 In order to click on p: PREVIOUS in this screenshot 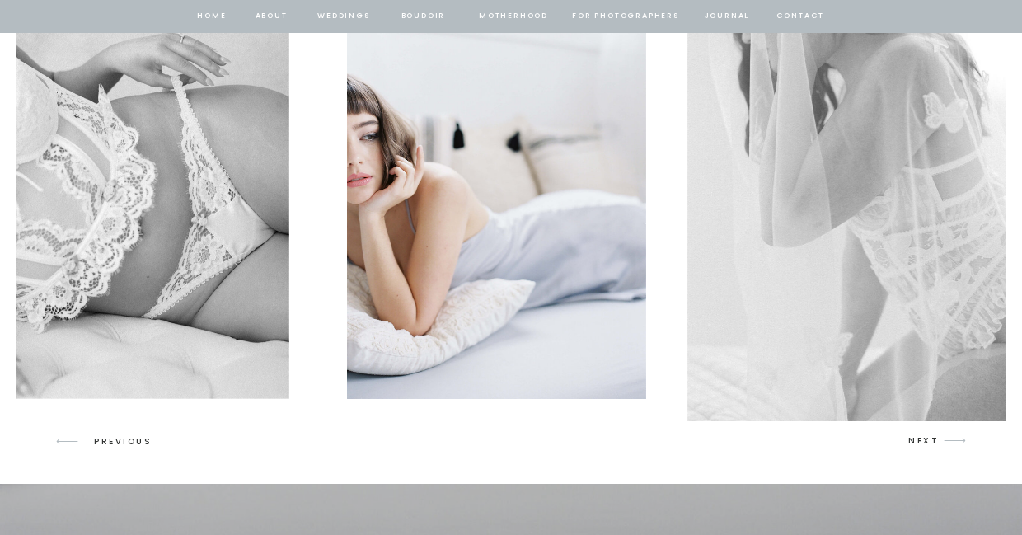, I will do `click(125, 442)`.